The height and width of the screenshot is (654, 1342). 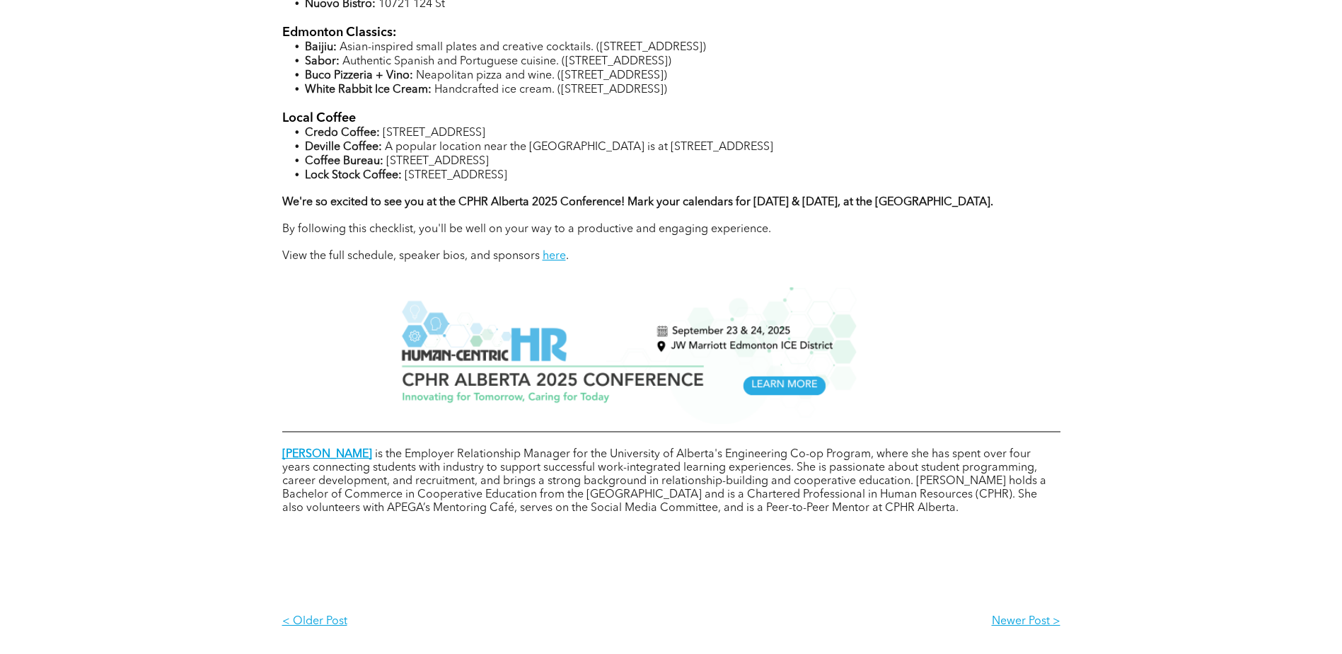 What do you see at coordinates (344, 161) in the screenshot?
I see `strong: Coffee Bureau:` at bounding box center [344, 161].